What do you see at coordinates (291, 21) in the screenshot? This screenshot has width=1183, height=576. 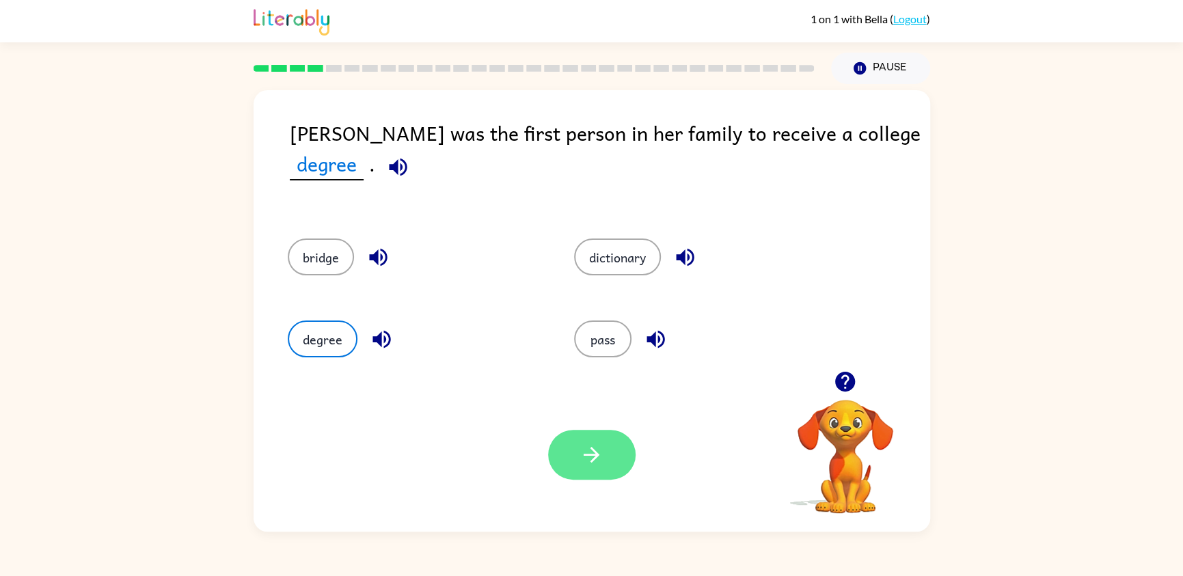 I see `img: Literably` at bounding box center [291, 21].